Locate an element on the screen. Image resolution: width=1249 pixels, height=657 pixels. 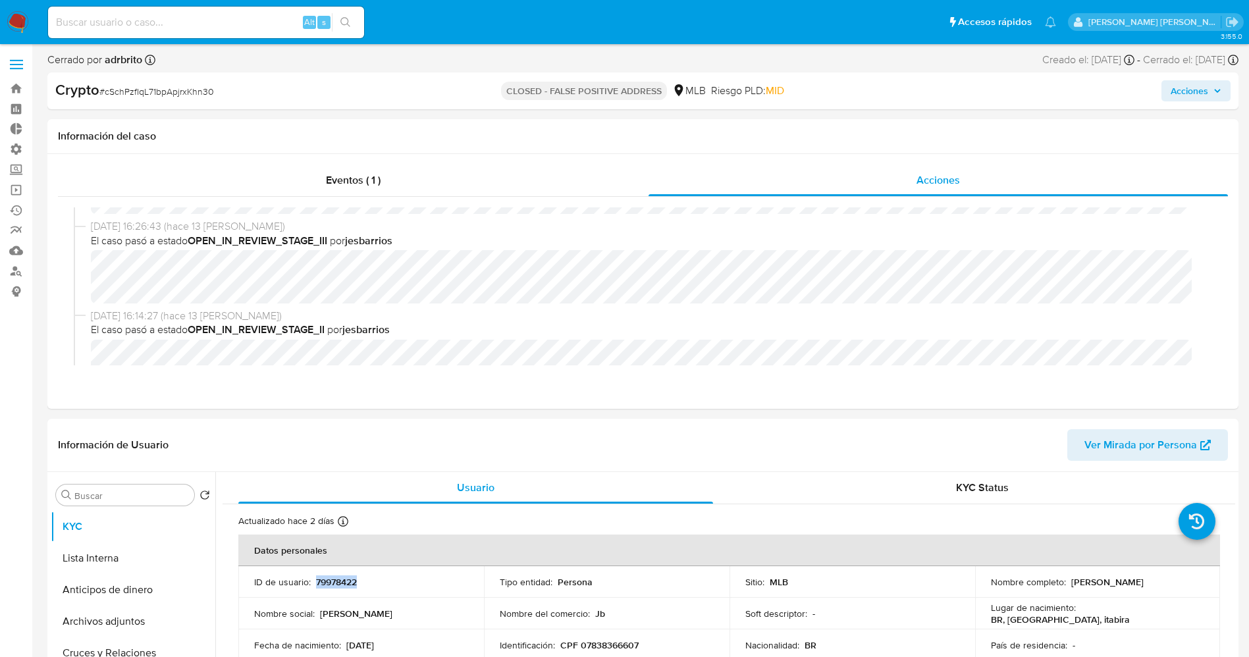
p: Fecha de nacimiento : is located at coordinates (298, 645).